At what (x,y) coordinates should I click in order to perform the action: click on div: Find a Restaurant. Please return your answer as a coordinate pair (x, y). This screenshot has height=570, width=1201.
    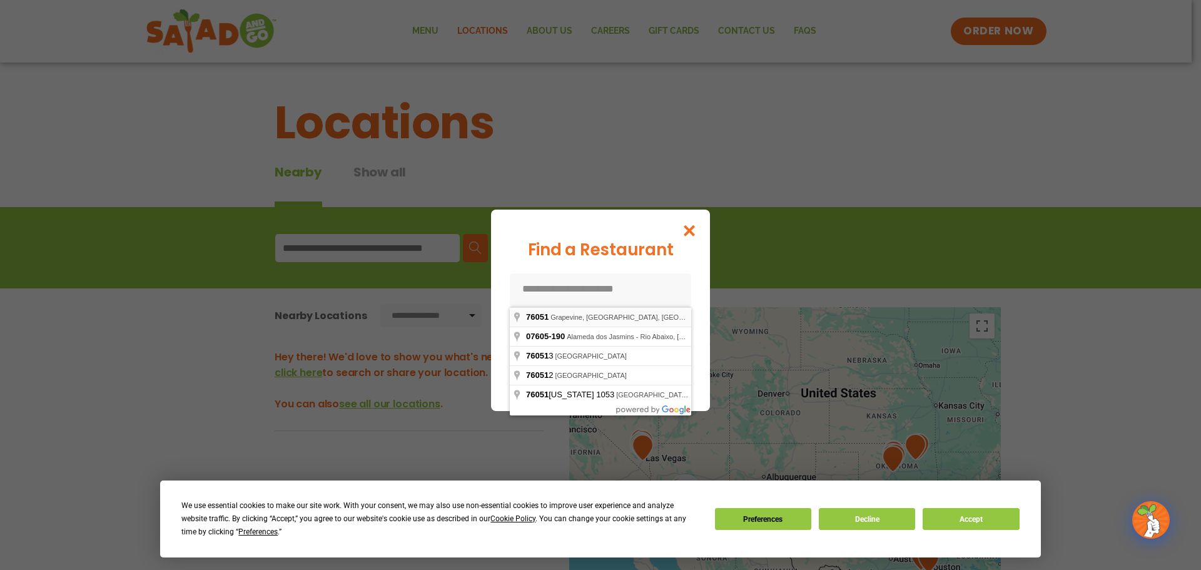
    Looking at the image, I should click on (600, 250).